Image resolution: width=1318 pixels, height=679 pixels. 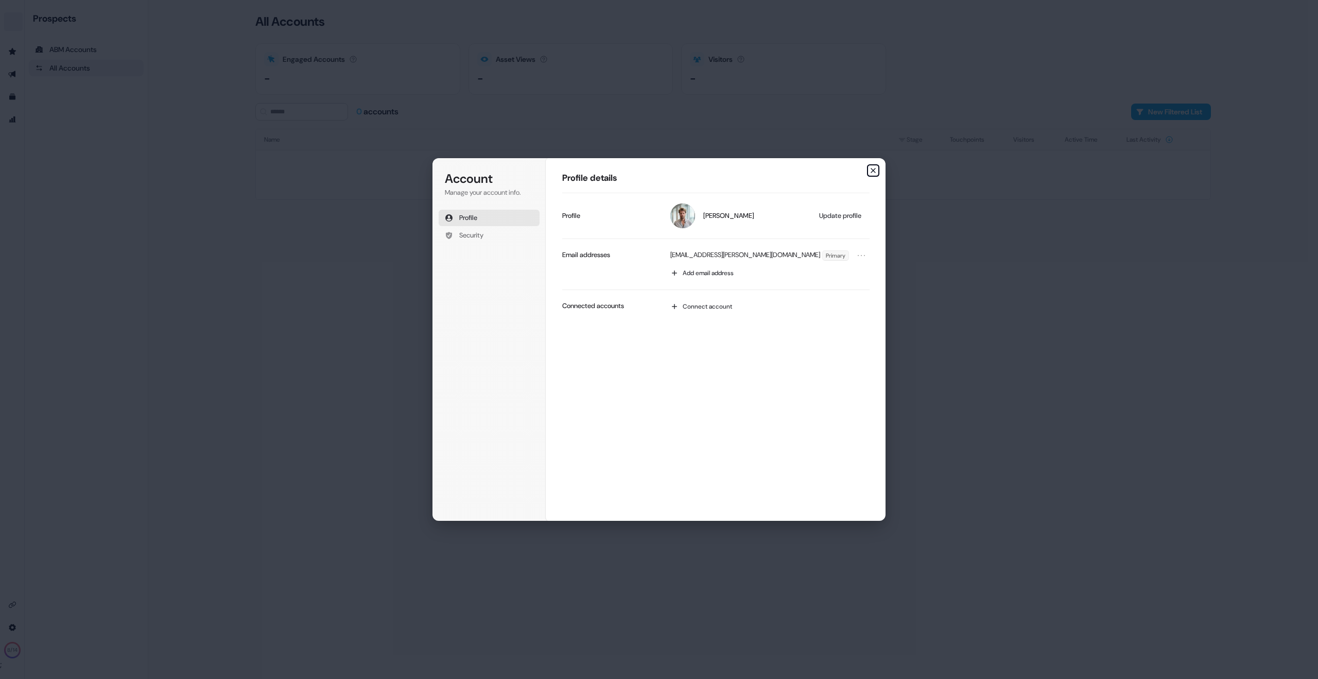 What do you see at coordinates (593, 306) in the screenshot?
I see `p: Connected accounts` at bounding box center [593, 306].